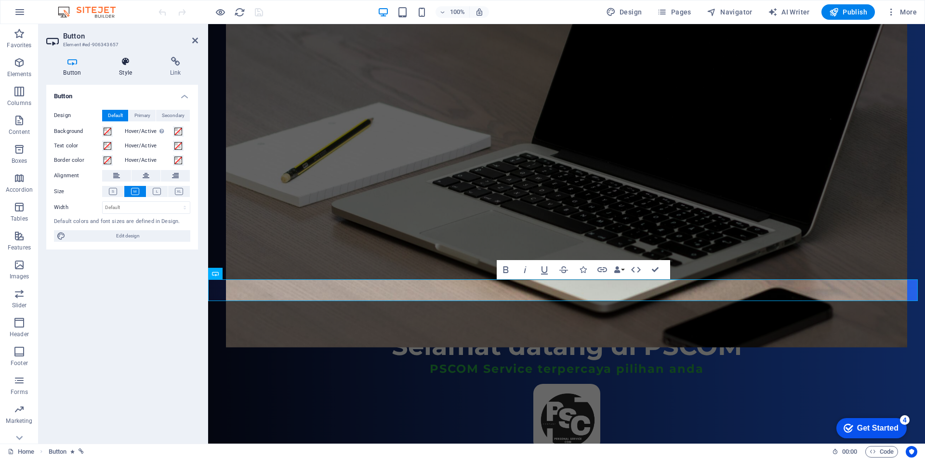 The image size is (925, 459). Describe the element at coordinates (19, 190) in the screenshot. I see `p: Accordion` at that location.